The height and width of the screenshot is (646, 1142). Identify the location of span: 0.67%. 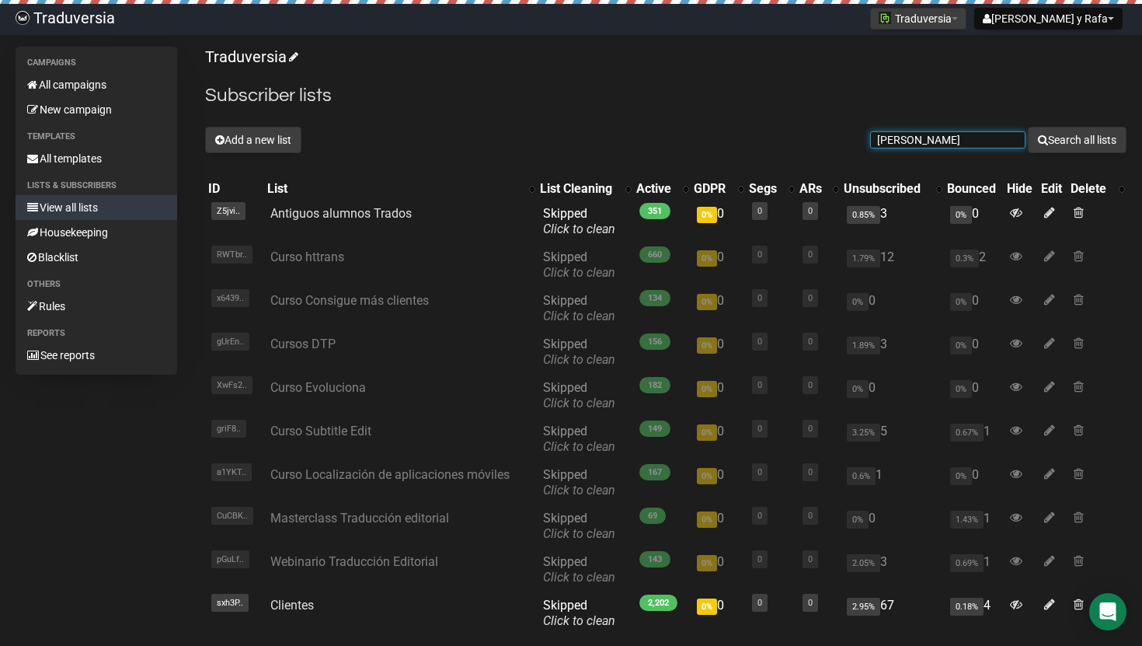
(967, 432).